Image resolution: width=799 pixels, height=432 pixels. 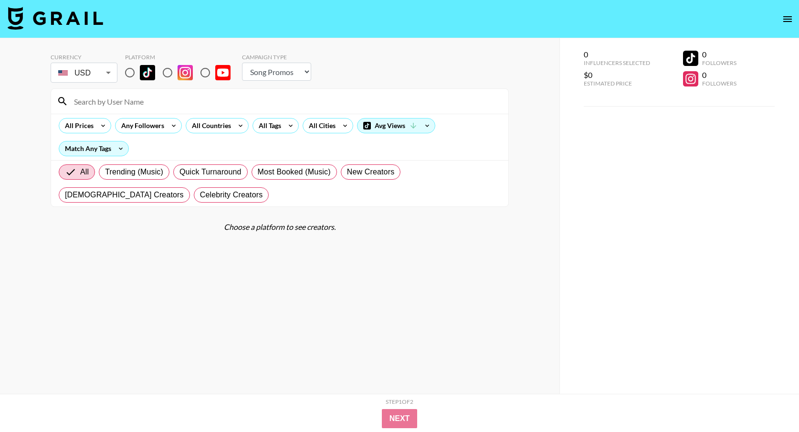 What do you see at coordinates (320, 126) in the screenshot?
I see `div: All Cities` at bounding box center [320, 126].